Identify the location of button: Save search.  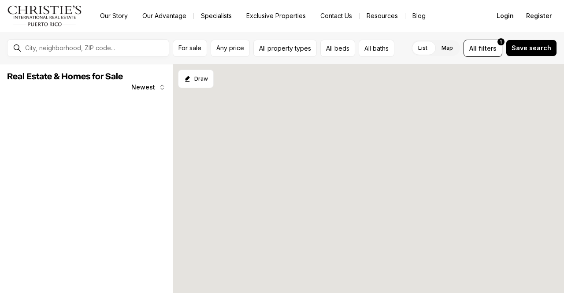
(531, 48).